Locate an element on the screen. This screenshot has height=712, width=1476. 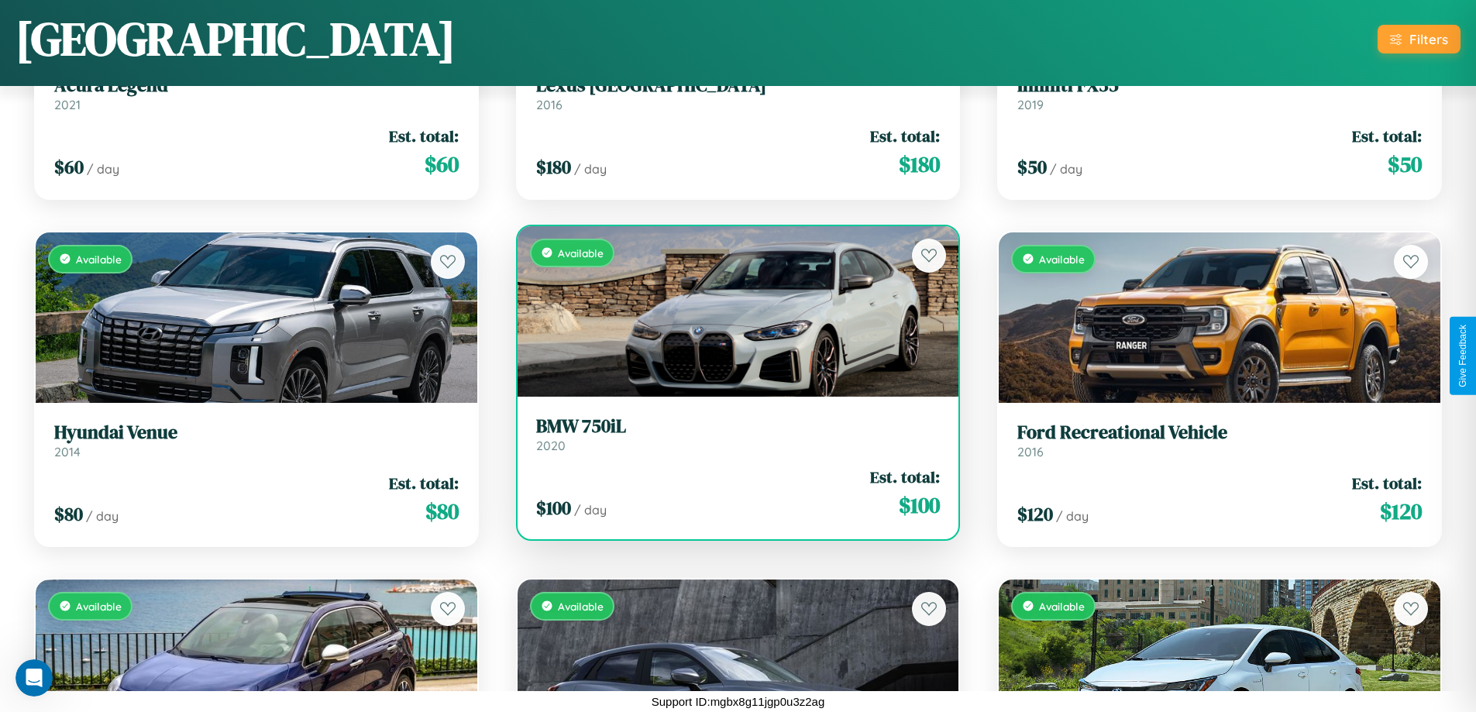
h3: Hyundai Venue is located at coordinates (256, 432).